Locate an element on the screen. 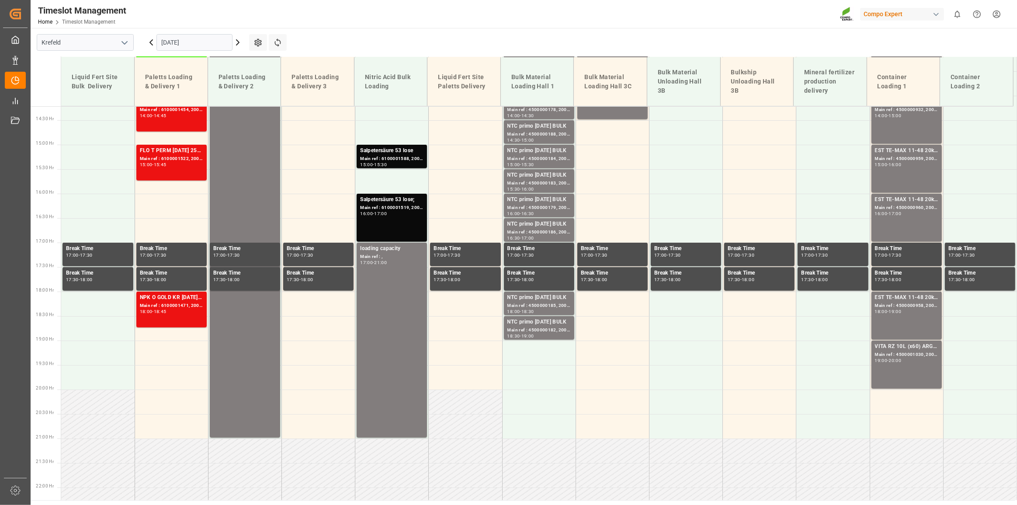 This screenshot has height=505, width=1017. span: 21:00 Hr is located at coordinates (45, 437).